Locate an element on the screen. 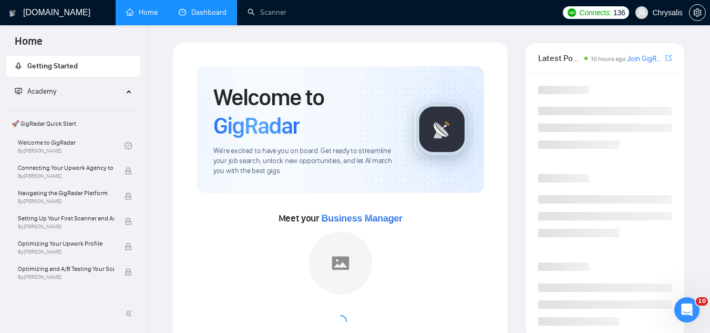 The height and width of the screenshot is (333, 710). span: fund-projection-screen is located at coordinates (18, 91).